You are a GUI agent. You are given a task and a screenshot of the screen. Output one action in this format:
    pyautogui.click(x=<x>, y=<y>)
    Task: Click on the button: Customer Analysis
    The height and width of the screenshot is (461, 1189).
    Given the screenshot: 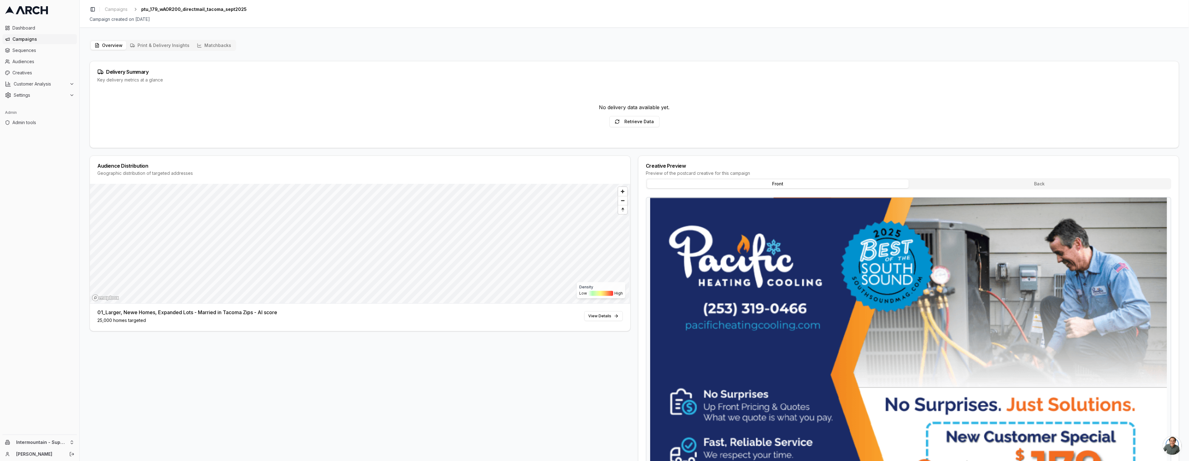 What is the action you would take?
    pyautogui.click(x=40, y=84)
    